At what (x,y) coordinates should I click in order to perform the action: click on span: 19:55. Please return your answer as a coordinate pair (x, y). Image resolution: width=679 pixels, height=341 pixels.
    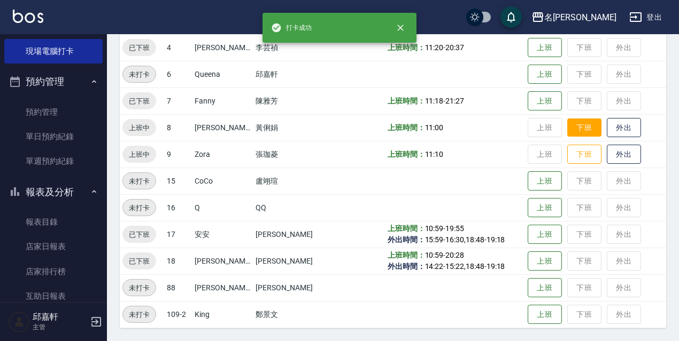
    Looking at the image, I should click on (454, 229).